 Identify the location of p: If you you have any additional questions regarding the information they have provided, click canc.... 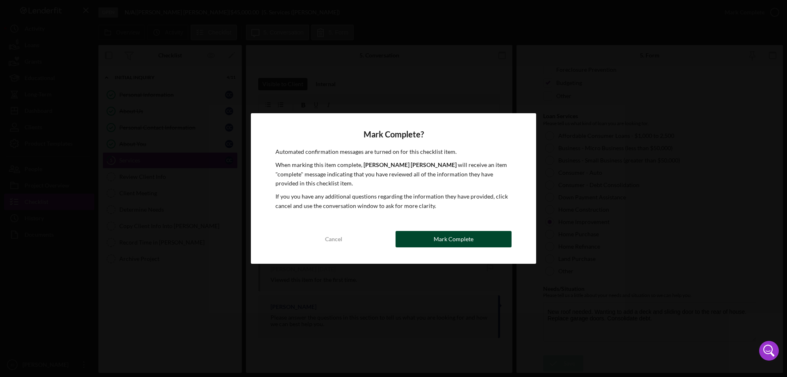
(394, 201).